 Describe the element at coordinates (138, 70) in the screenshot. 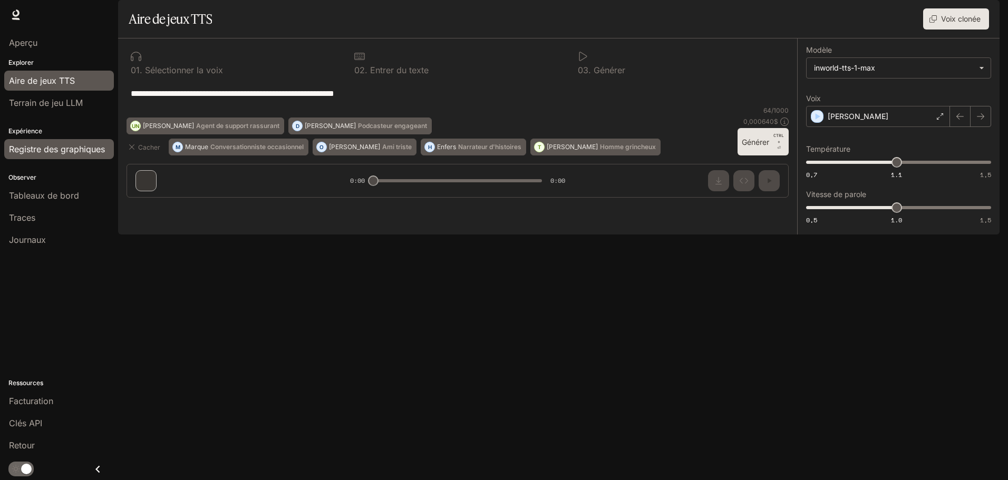

I see `font: 1` at that location.